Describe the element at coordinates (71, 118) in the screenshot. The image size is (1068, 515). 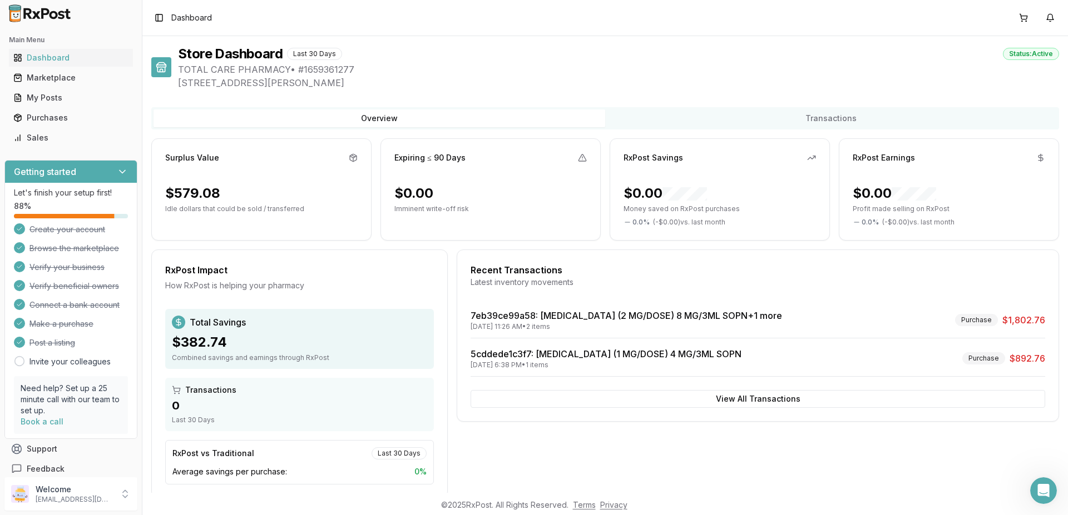
I see `a: Purchases` at that location.